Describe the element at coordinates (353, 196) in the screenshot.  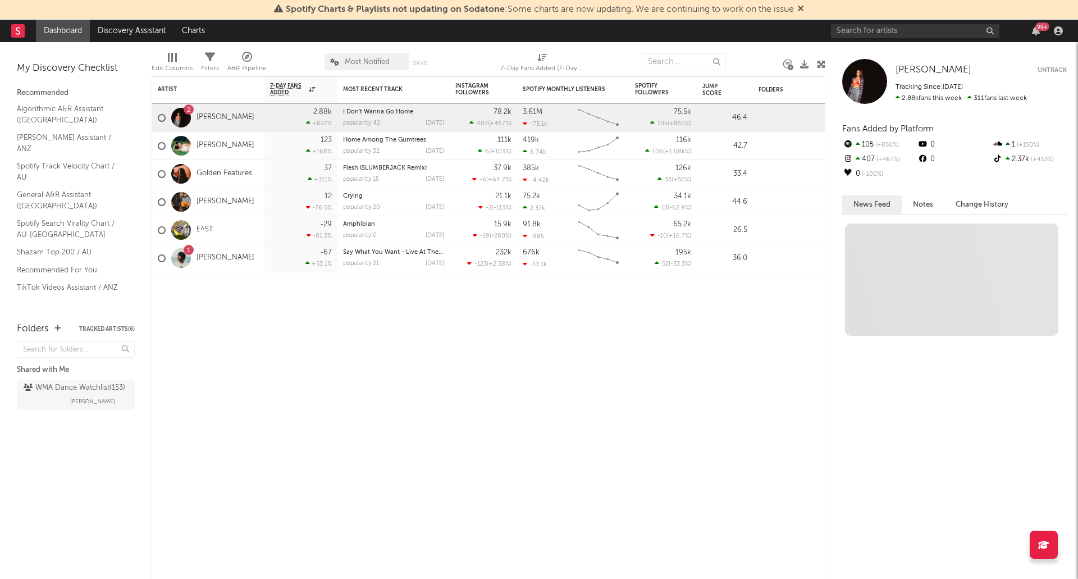
I see `a: Crying` at that location.